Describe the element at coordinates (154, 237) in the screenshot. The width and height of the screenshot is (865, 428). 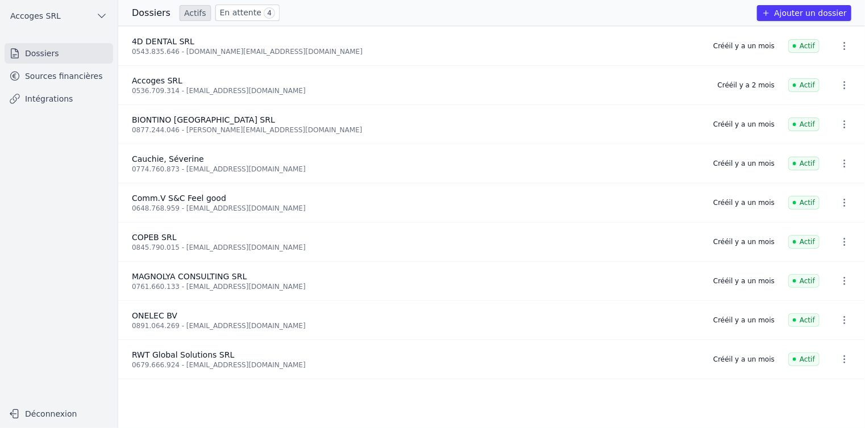
I see `span: COPEB SRL` at that location.